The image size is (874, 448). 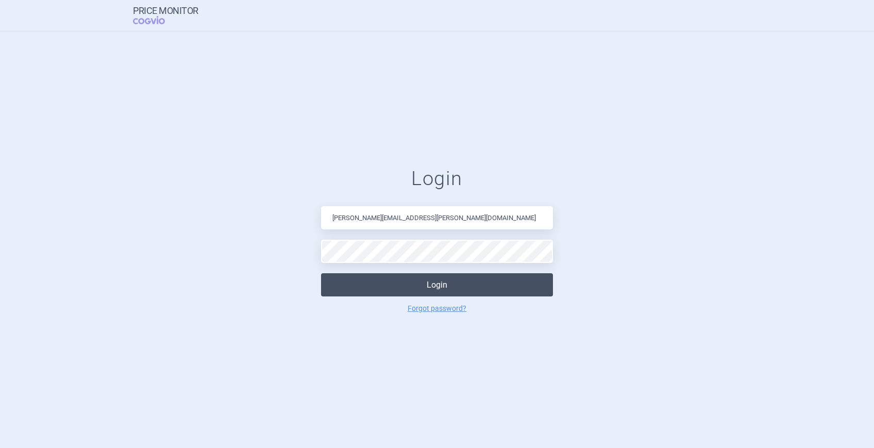 What do you see at coordinates (437, 179) in the screenshot?
I see `h1: Login` at bounding box center [437, 179].